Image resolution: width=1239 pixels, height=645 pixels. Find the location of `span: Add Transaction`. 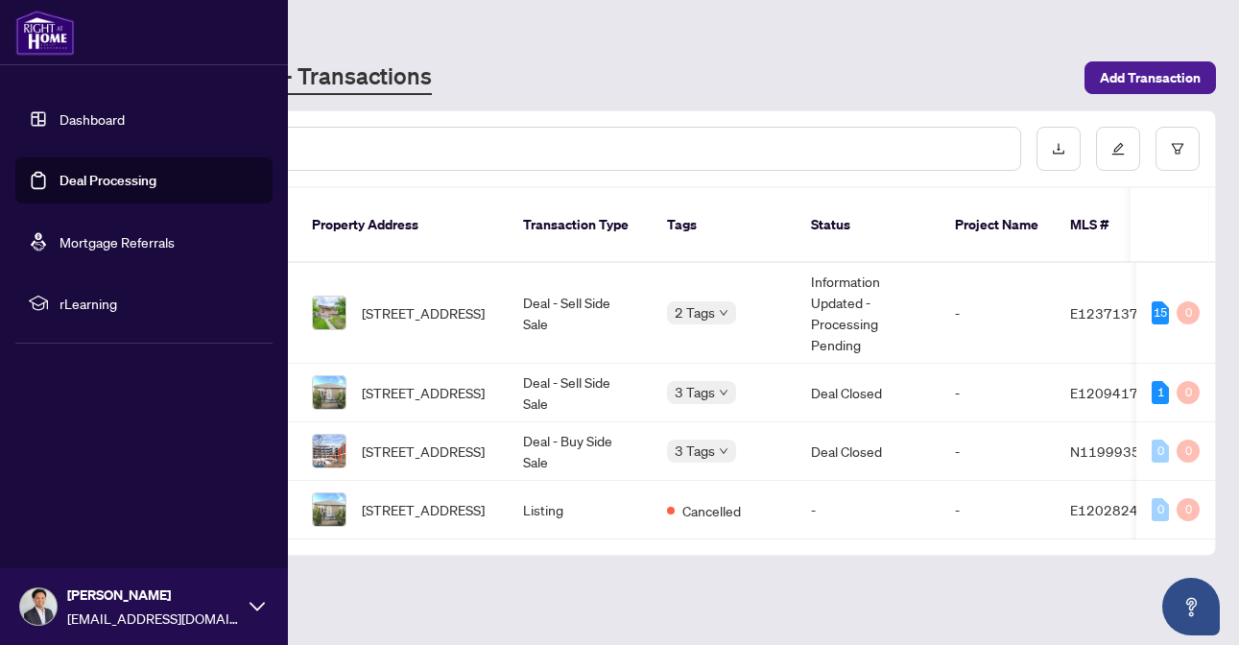

span: Add Transaction is located at coordinates (1150, 78).